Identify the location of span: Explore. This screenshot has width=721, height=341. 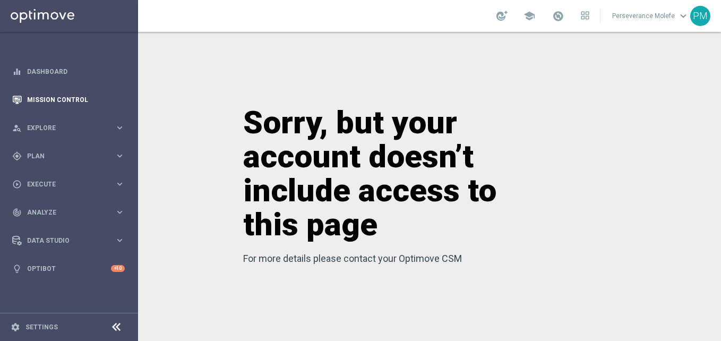
(71, 128).